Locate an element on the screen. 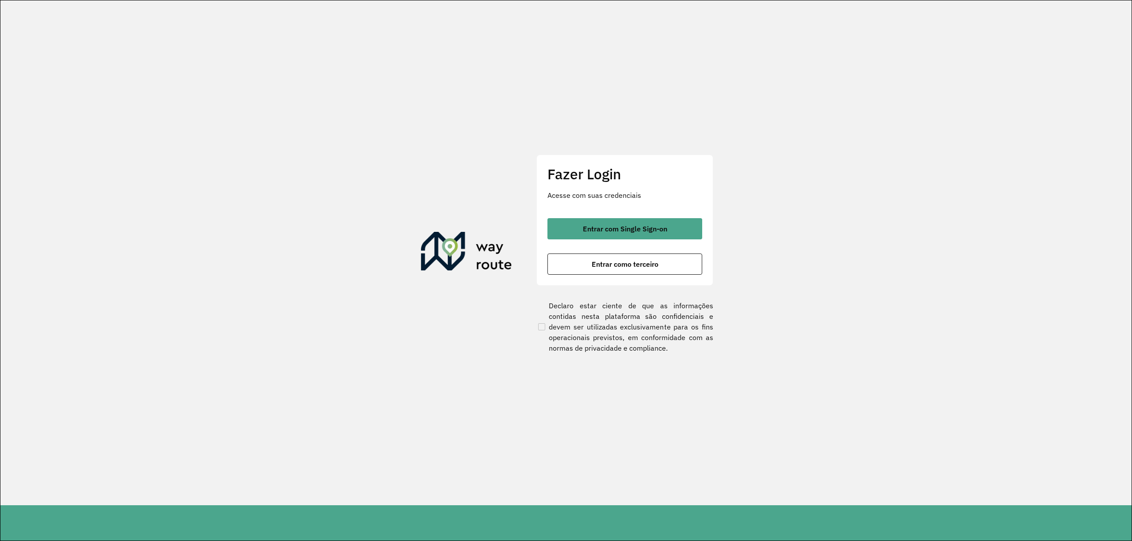 The width and height of the screenshot is (1132, 541). label: Declaro estar ciente de que as informações contidas nesta plataforma são confidenciais e devem se... is located at coordinates (625, 327).